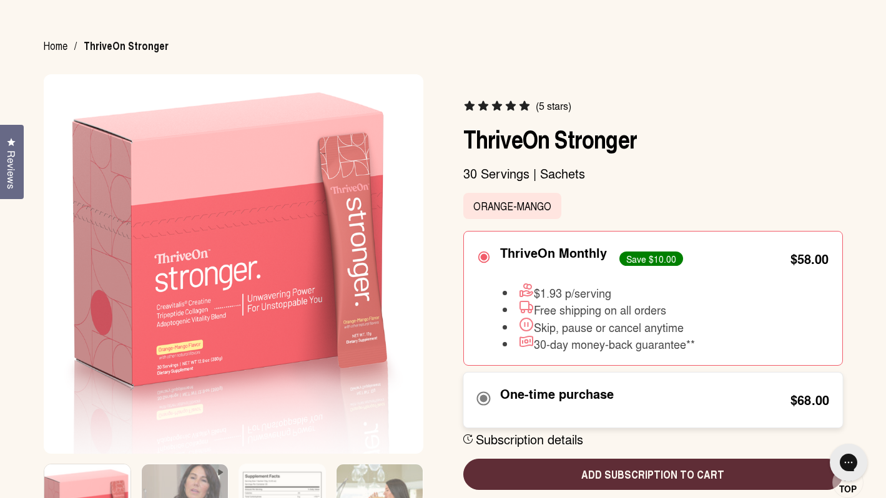 This screenshot has width=886, height=498. What do you see at coordinates (553, 253) in the screenshot?
I see `div: ThriveOn Monthly` at bounding box center [553, 253].